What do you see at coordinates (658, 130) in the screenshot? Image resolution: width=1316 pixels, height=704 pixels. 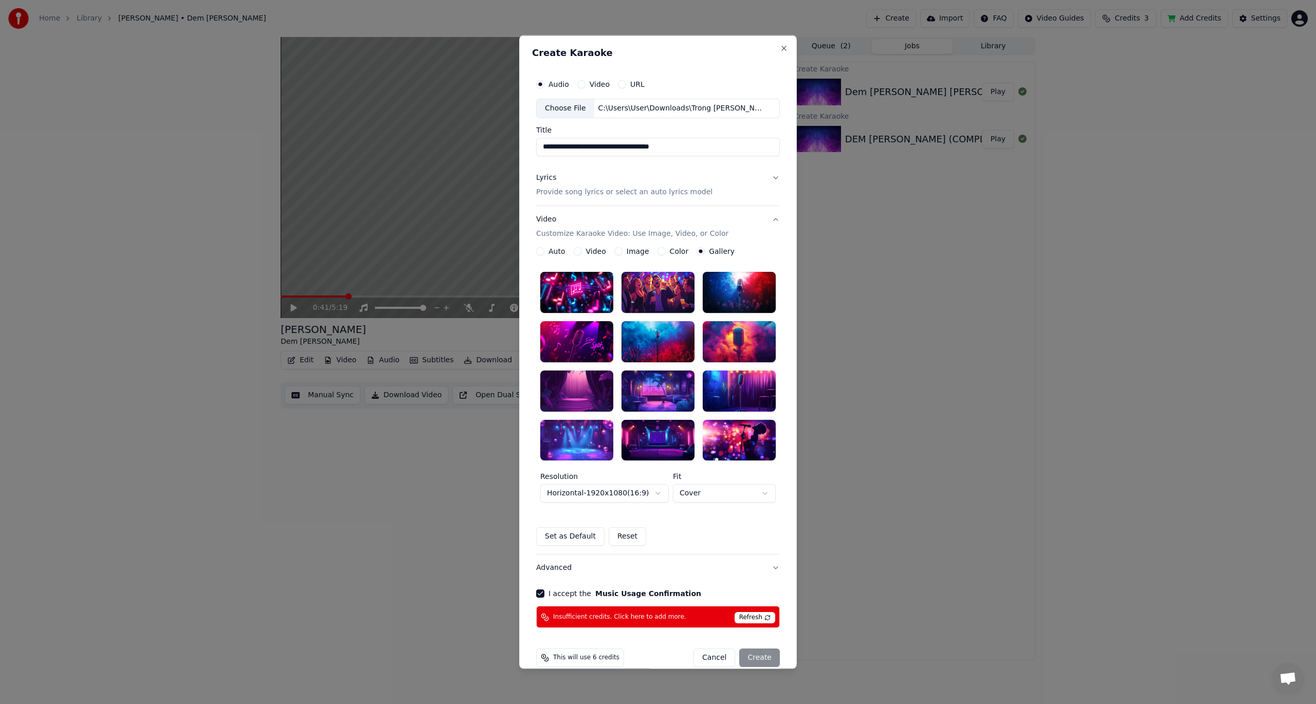 I see `label: Title` at bounding box center [658, 130].